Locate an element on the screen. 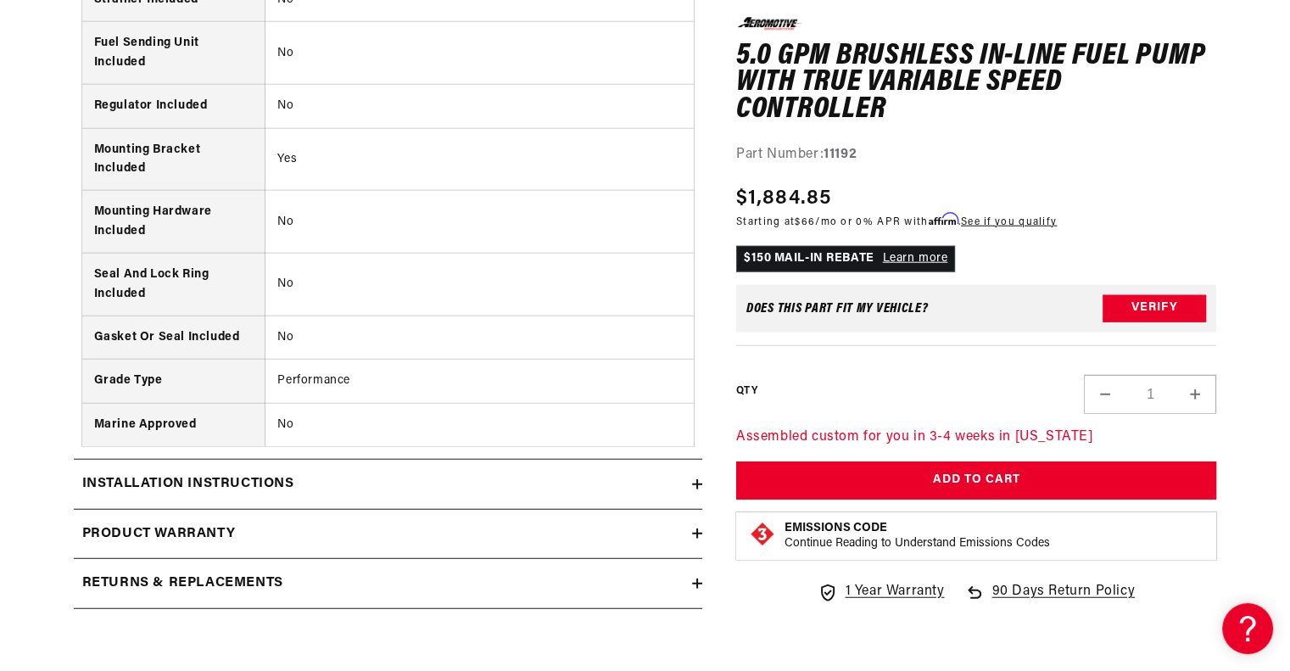 The height and width of the screenshot is (671, 1290). summary: Installation Instructions is located at coordinates (388, 484).